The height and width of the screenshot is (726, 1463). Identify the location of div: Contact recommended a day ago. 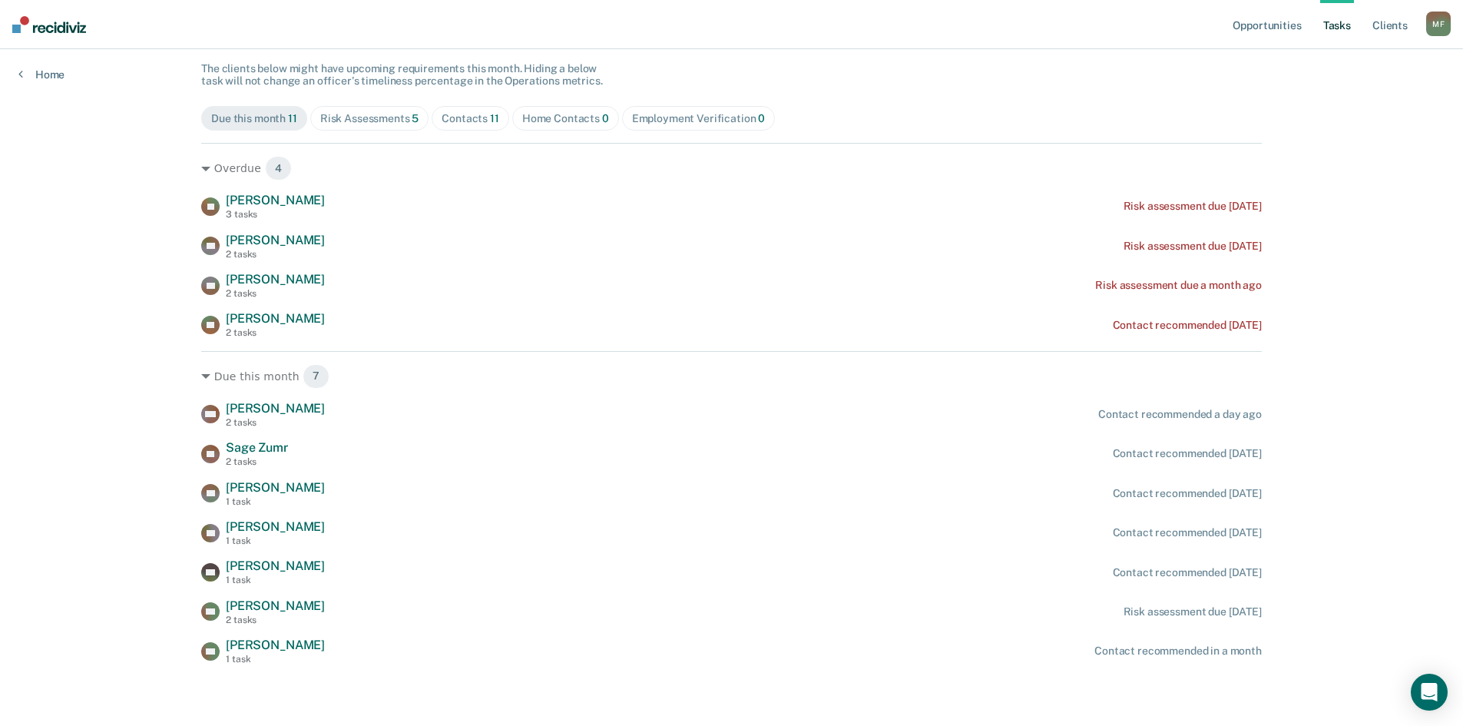
(1179, 414).